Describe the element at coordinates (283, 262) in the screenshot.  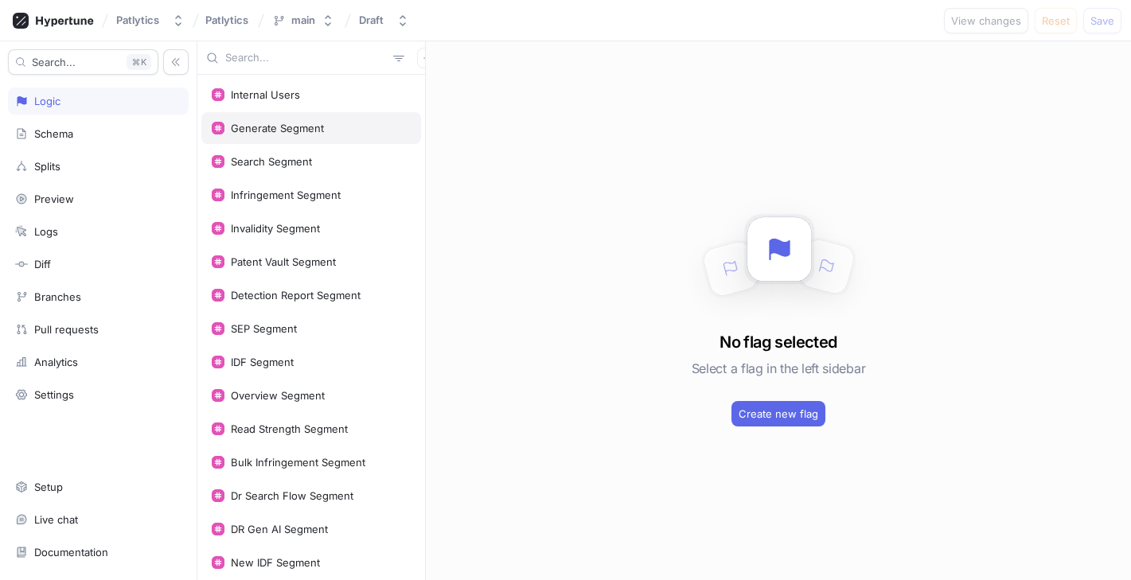
I see `div: Patent Vault Segment` at that location.